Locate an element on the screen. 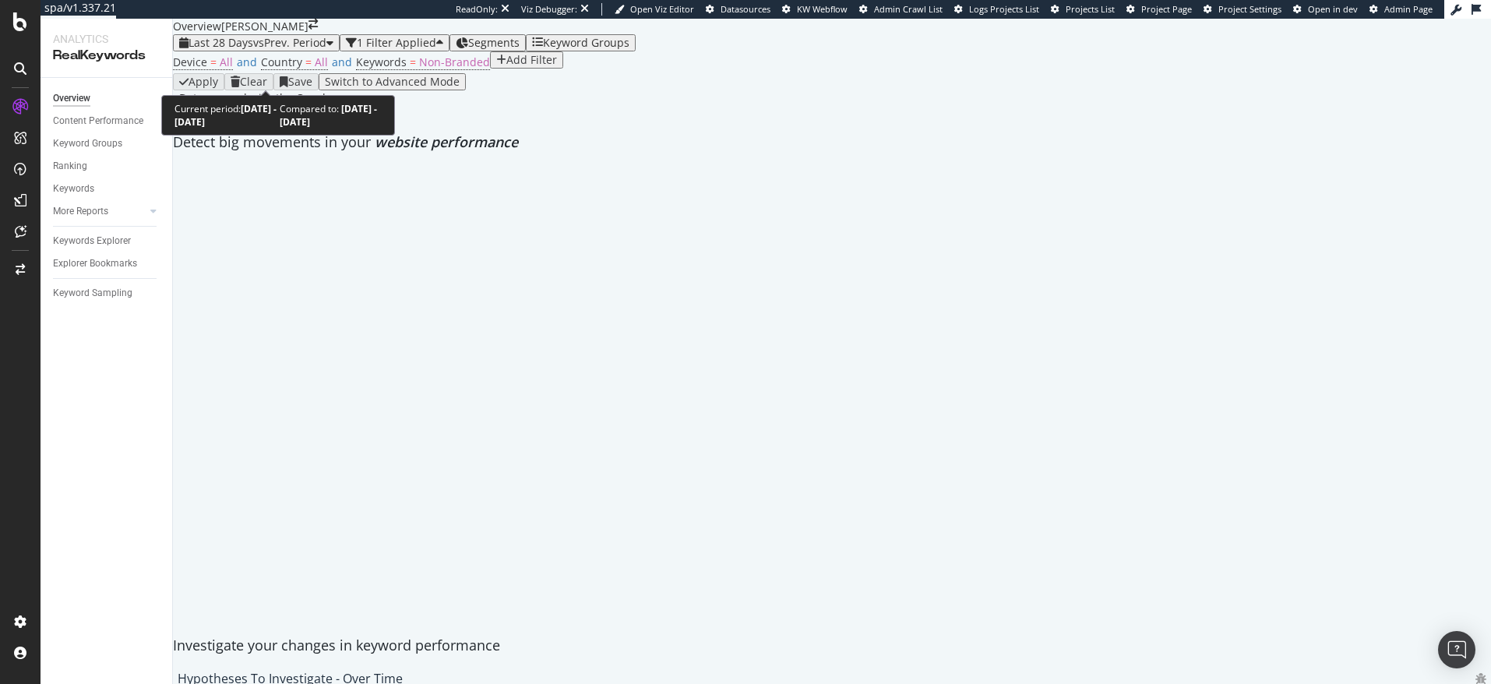 The height and width of the screenshot is (684, 1491). div: Add Filter is located at coordinates (531, 60).